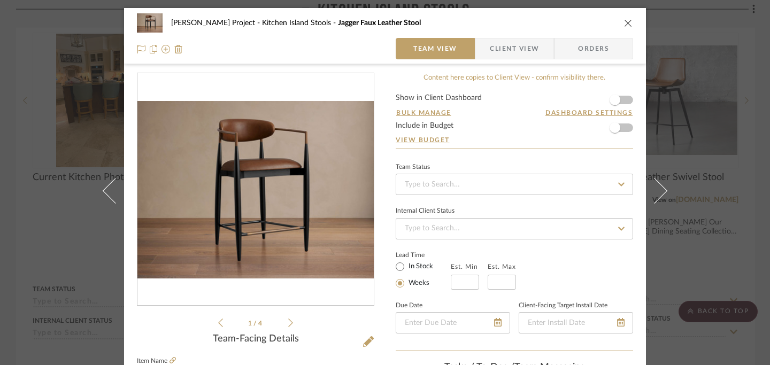 This screenshot has width=770, height=365. Describe the element at coordinates (418, 283) in the screenshot. I see `label: Weeks` at that location.